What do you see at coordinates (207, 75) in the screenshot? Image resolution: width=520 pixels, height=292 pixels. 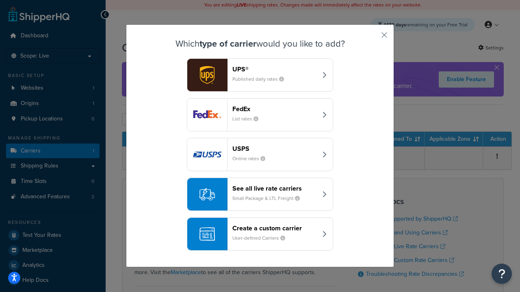 I see `img: ups logo` at bounding box center [207, 75].